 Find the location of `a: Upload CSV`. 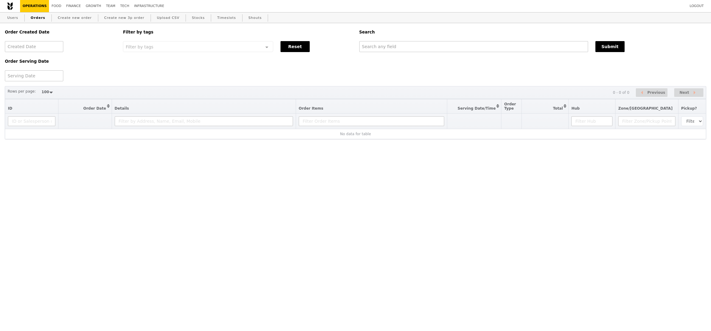

a: Upload CSV is located at coordinates (168, 18).